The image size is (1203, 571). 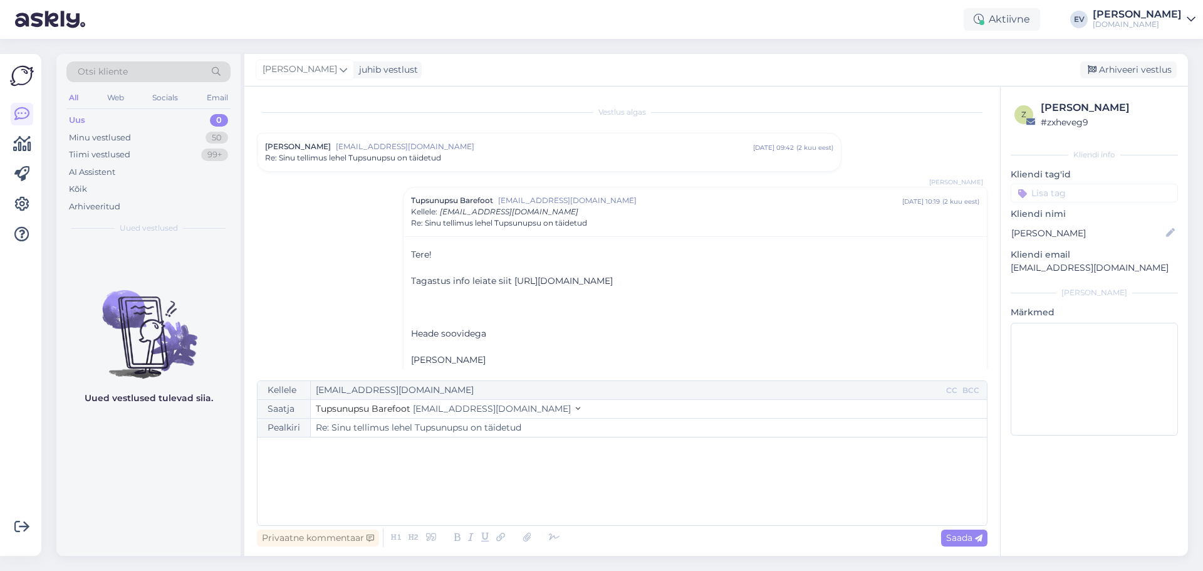 I want to click on div: Vestlus algas, so click(x=622, y=112).